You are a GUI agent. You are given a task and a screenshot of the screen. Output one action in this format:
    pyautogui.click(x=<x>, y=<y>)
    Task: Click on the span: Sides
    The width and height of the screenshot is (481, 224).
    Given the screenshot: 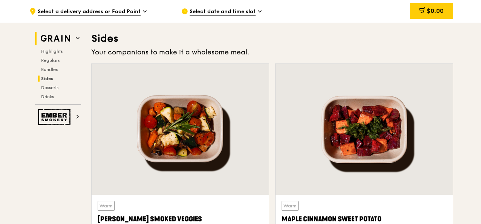 What is the action you would take?
    pyautogui.click(x=47, y=78)
    